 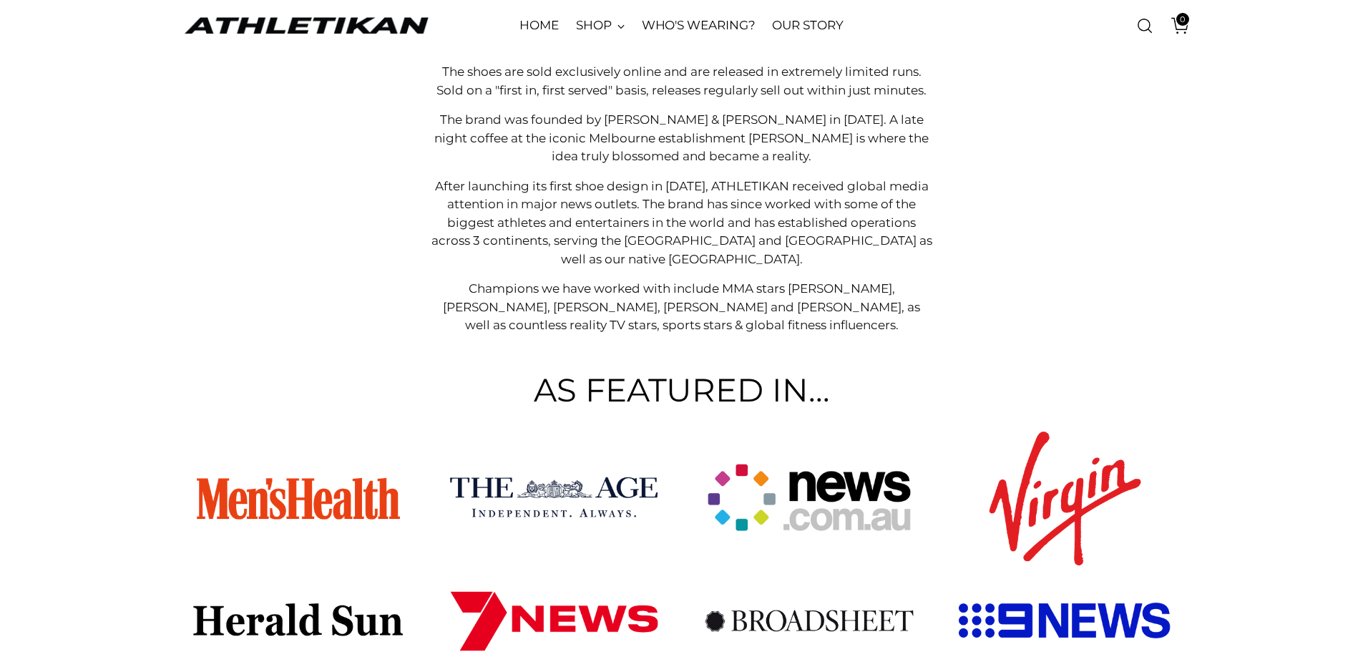 What do you see at coordinates (682, 81) in the screenshot?
I see `p: The shoes are sold exclusively online and are released in extremely limited runs. Sold on a "firs...` at bounding box center [682, 81].